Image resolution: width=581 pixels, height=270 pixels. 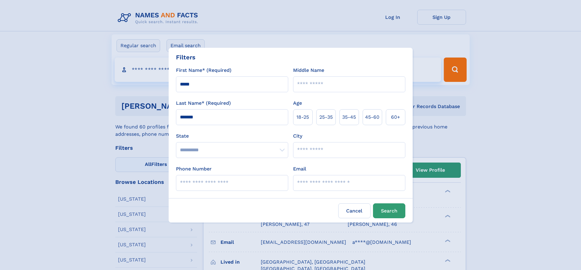 What do you see at coordinates (204, 70) in the screenshot?
I see `label: First Name* (Required)` at bounding box center [204, 70].